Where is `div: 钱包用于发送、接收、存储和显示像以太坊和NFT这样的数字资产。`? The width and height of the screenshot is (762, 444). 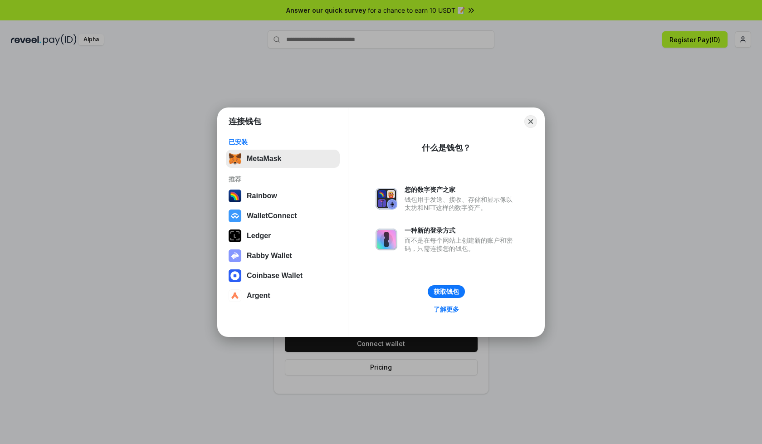 div: 钱包用于发送、接收、存储和显示像以太坊和NFT这样的数字资产。 is located at coordinates (461, 204).